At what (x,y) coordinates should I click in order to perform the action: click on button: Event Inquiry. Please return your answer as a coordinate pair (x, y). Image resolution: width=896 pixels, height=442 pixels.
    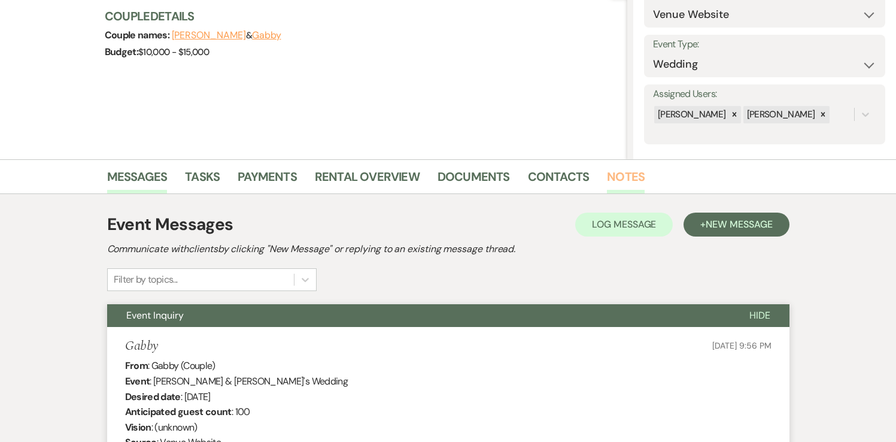
    Looking at the image, I should click on (418, 315).